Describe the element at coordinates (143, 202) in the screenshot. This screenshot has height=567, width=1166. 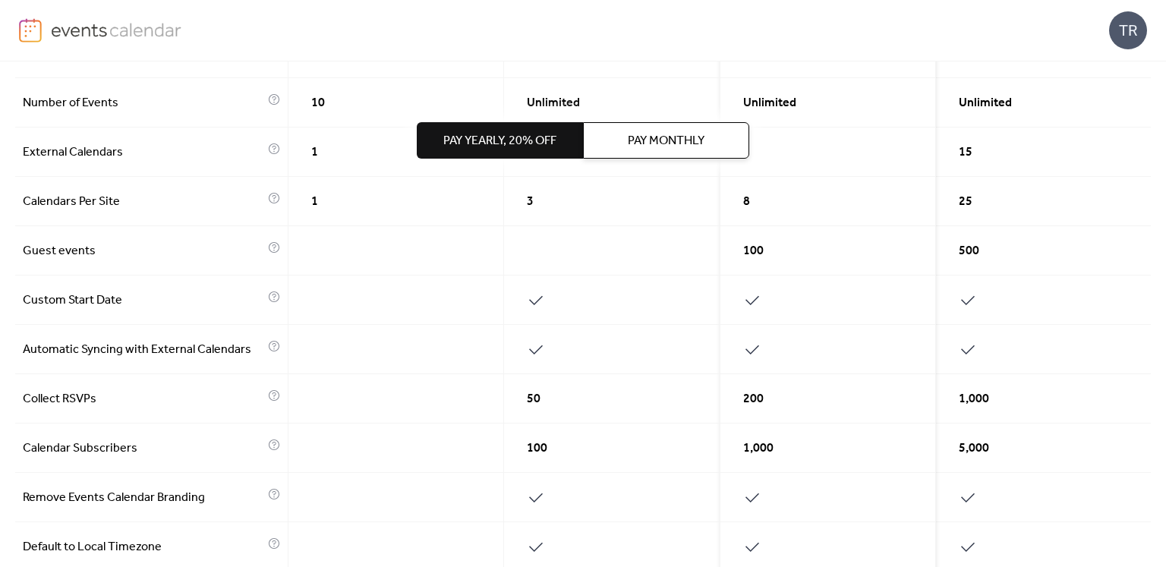
I see `span: Calendars Per Site` at that location.